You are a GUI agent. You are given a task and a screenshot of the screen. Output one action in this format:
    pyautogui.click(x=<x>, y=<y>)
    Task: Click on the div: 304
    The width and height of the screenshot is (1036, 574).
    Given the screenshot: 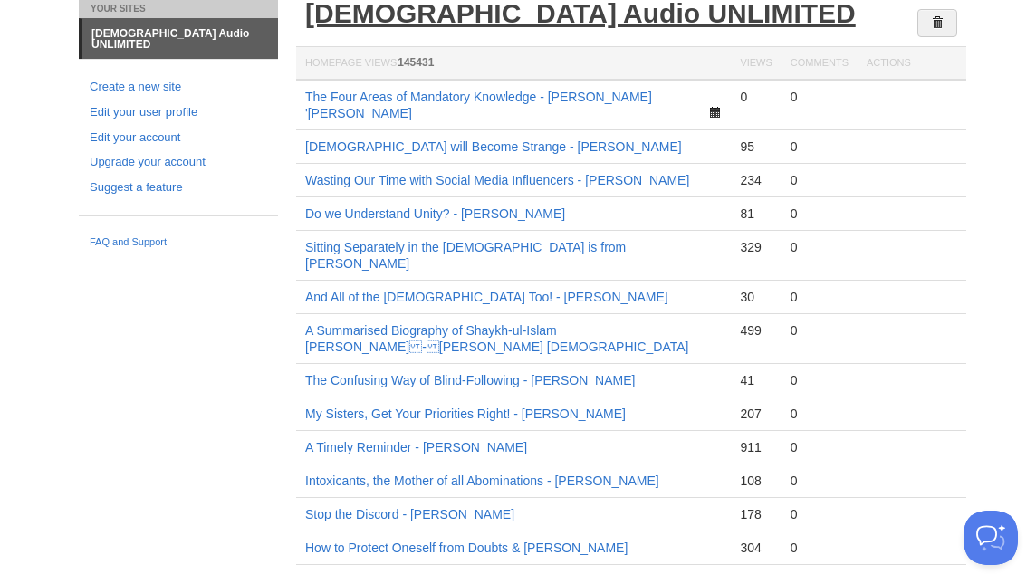 What is the action you would take?
    pyautogui.click(x=755, y=548)
    